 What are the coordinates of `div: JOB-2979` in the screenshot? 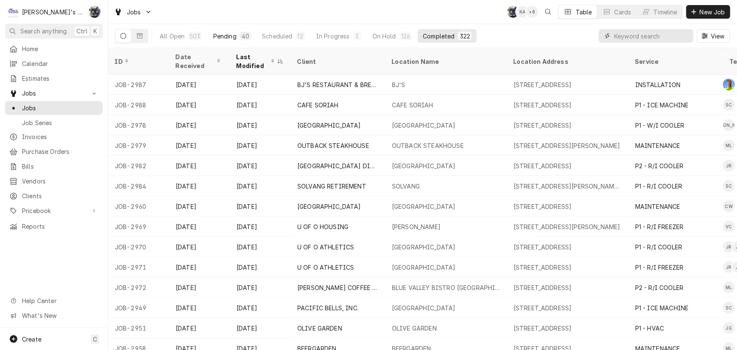 It's located at (139, 145).